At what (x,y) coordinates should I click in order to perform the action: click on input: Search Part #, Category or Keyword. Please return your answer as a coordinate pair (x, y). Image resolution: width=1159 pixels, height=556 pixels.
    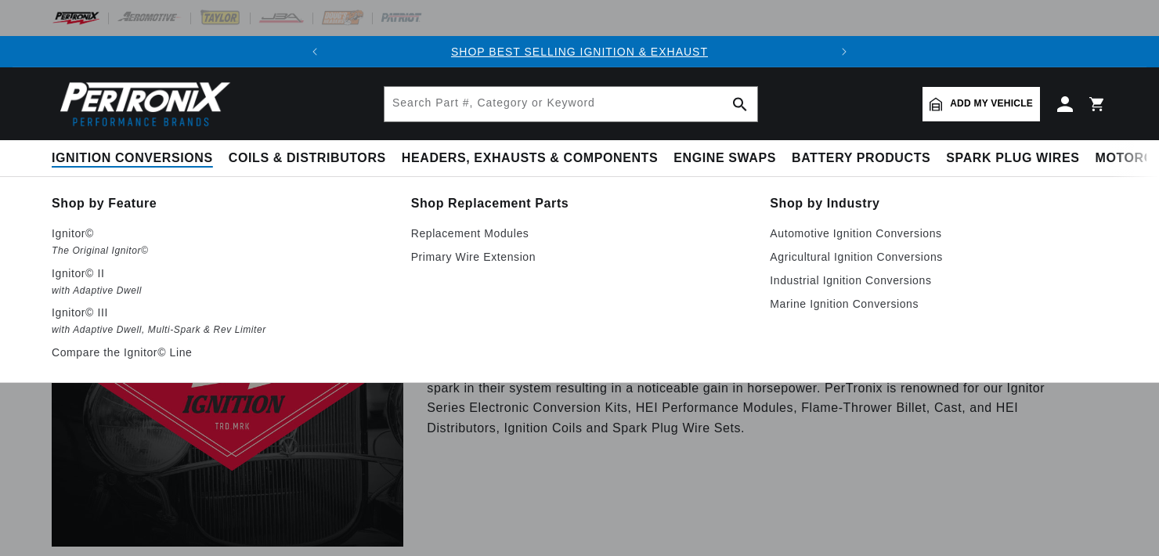
    Looking at the image, I should click on (571, 104).